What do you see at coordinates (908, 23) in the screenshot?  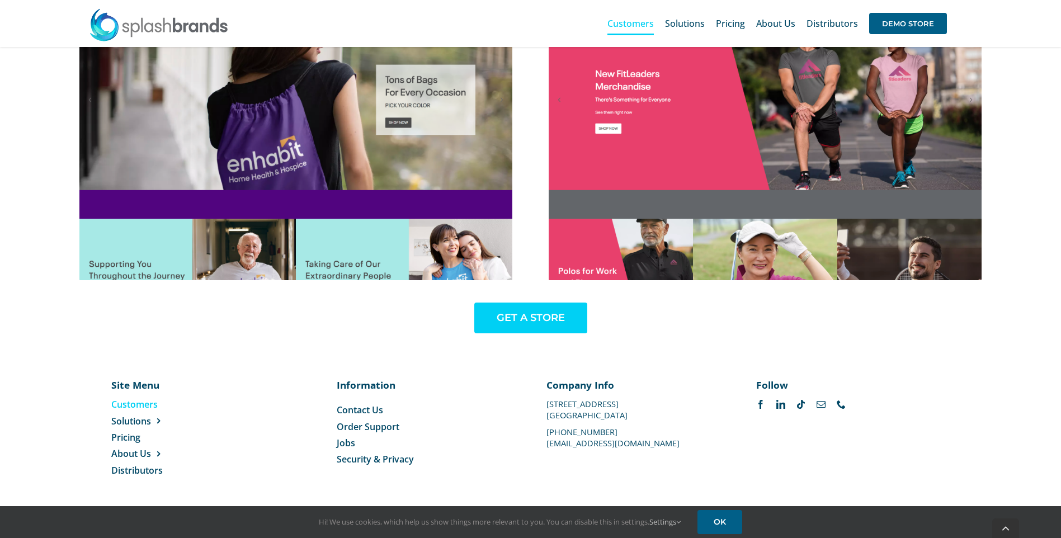 I see `span: DEMO STORE` at bounding box center [908, 23].